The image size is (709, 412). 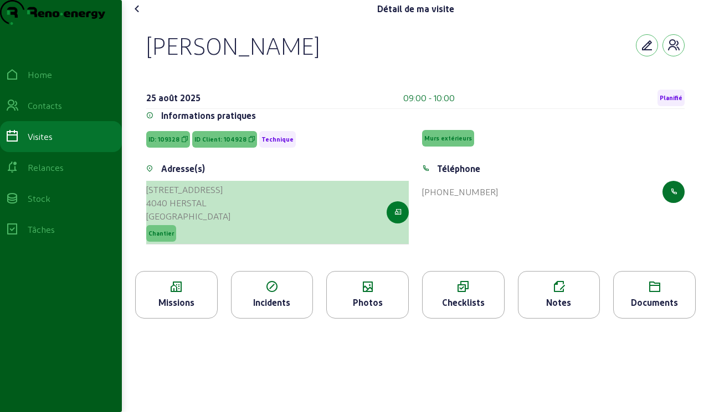 I want to click on div: Contacts, so click(x=45, y=106).